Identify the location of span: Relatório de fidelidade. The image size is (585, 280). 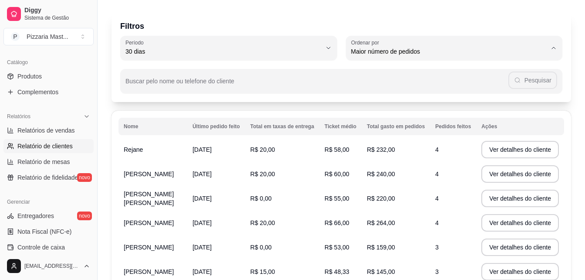
(47, 177).